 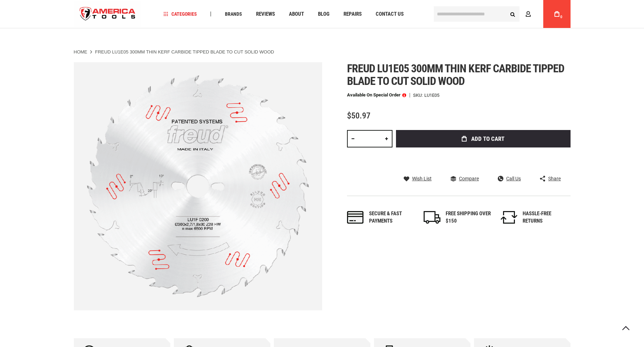 I want to click on a: Brands, so click(x=233, y=14).